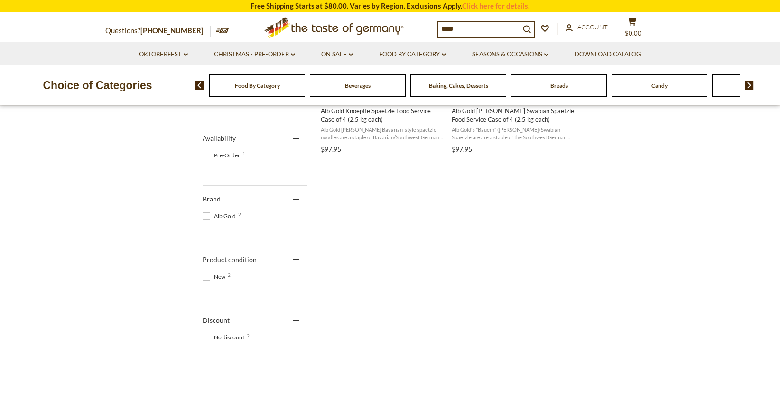  What do you see at coordinates (257, 85) in the screenshot?
I see `span: Food By Category` at bounding box center [257, 85].